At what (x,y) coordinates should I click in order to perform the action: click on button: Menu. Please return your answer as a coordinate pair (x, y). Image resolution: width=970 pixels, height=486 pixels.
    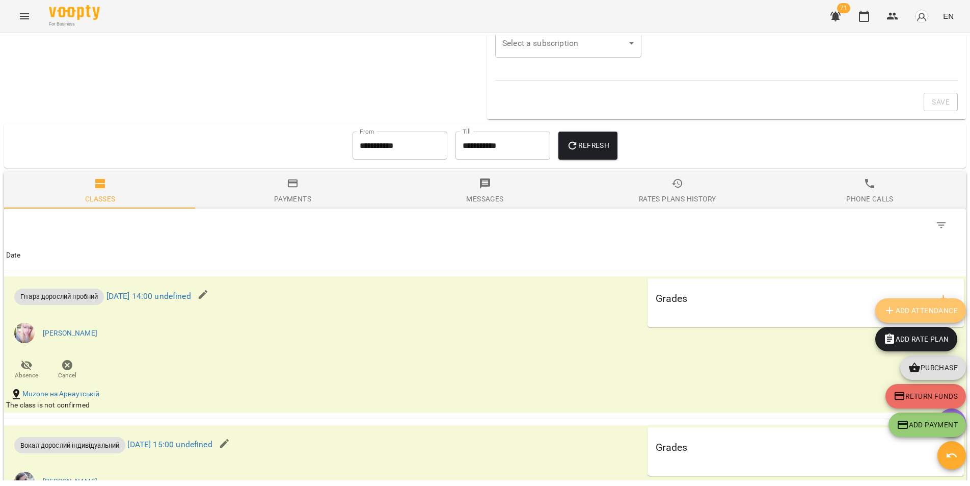
    Looking at the image, I should click on (24, 16).